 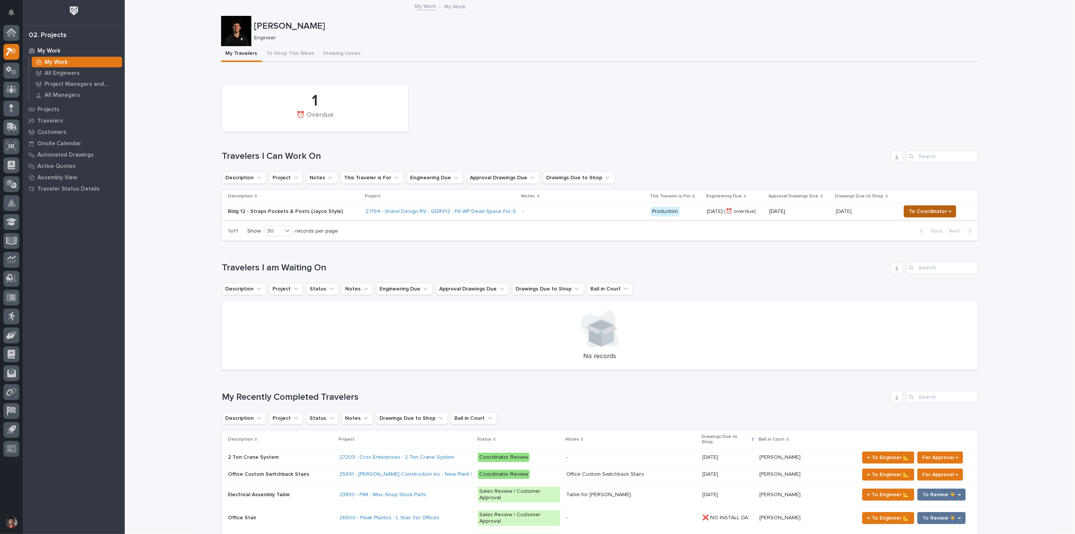 I want to click on tr: 2 Ton Crane System2 Ton Crane System 27203 - Croc Enterprises - 2 Ton Crane System Coordinator Re..., so click(x=600, y=457).